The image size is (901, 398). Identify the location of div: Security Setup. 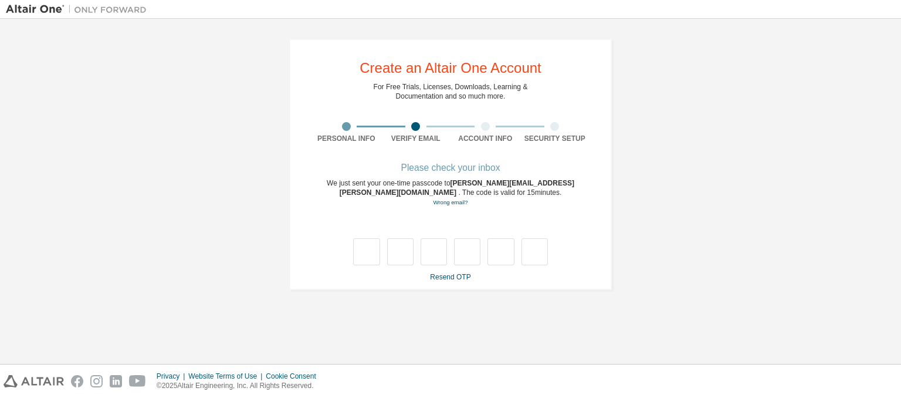
(555, 138).